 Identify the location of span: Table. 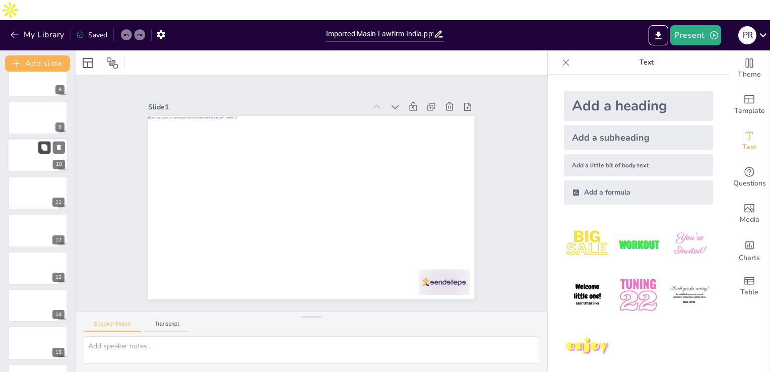
(750, 292).